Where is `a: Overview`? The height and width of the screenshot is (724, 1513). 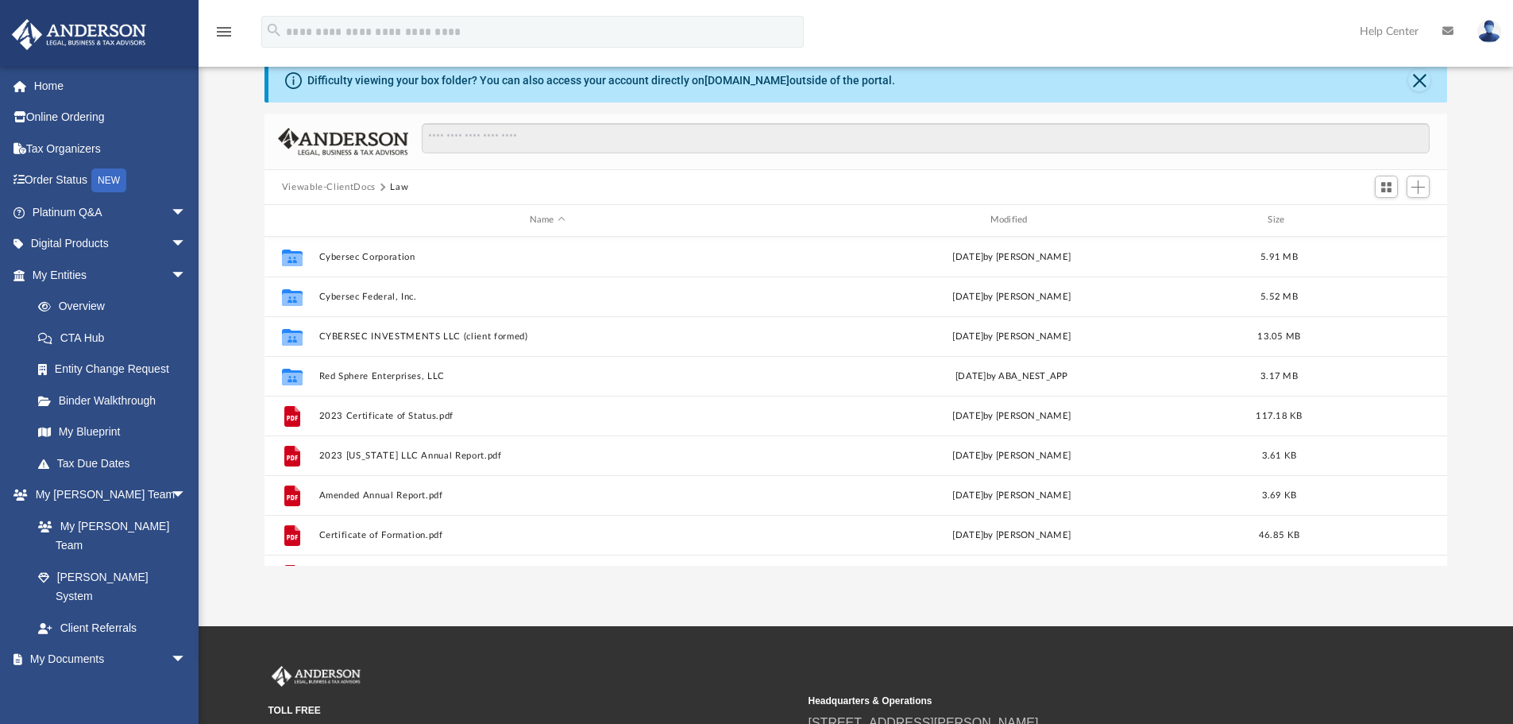
a: Overview is located at coordinates (116, 307).